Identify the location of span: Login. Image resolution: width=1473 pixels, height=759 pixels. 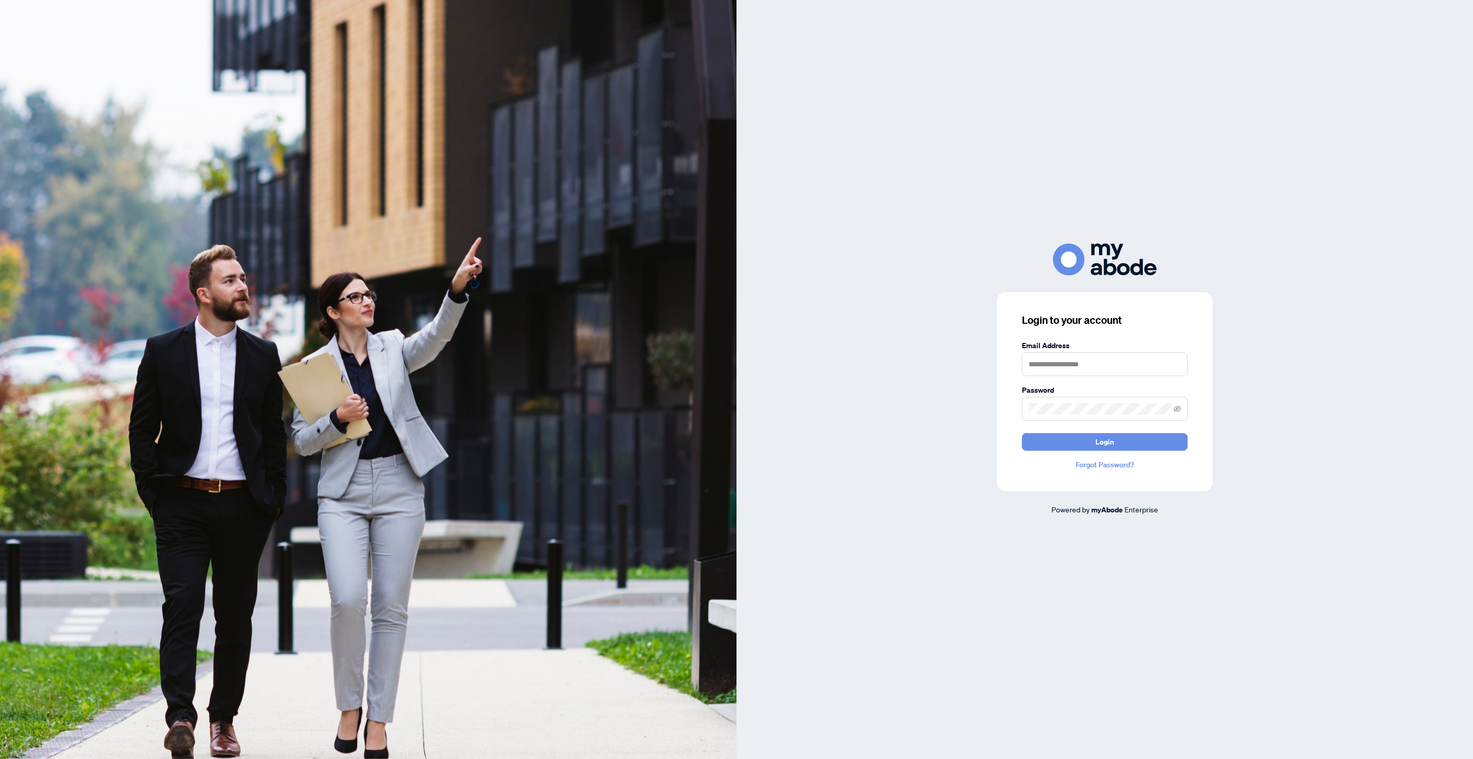
(1105, 442).